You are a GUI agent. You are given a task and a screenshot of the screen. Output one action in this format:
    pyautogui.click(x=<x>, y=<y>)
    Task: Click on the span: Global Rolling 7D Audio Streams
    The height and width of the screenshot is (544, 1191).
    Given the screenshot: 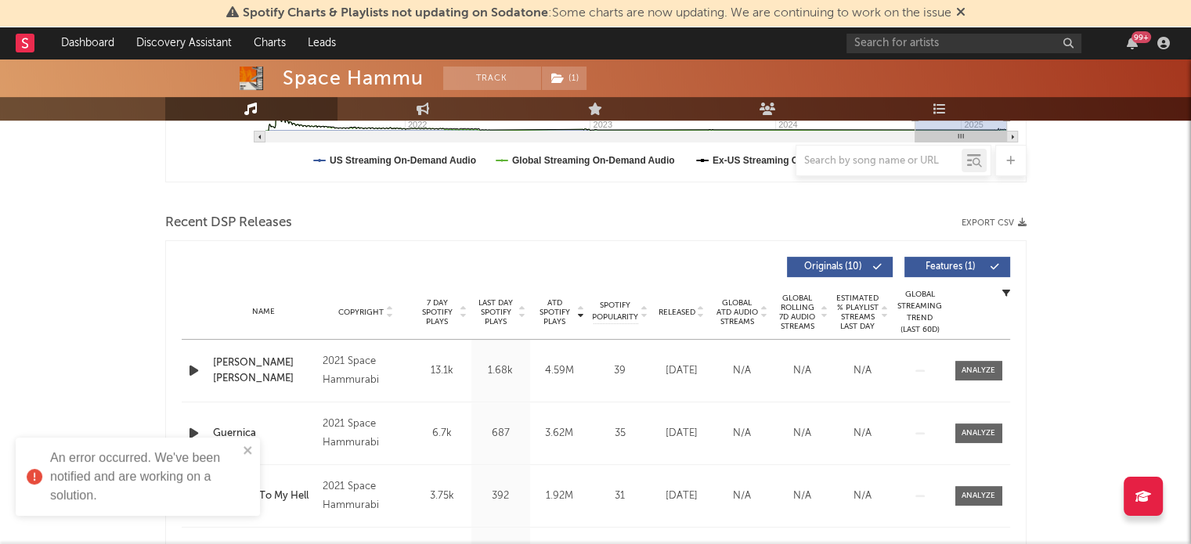 What is the action you would take?
    pyautogui.click(x=797, y=312)
    